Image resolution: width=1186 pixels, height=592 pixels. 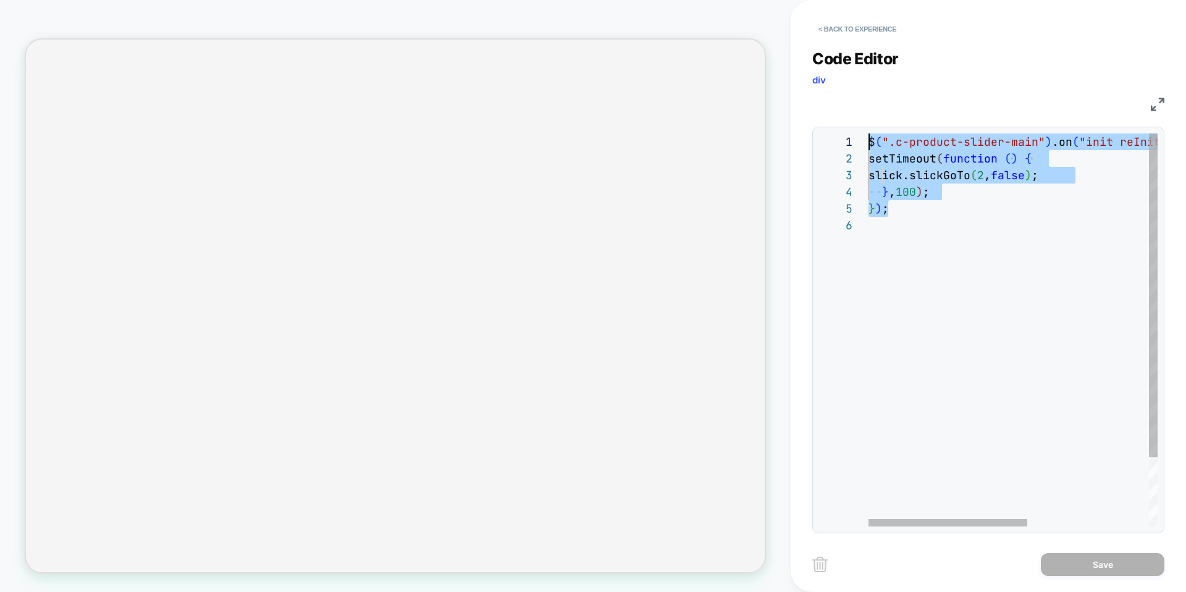 I want to click on span: slick.slickGoTo, so click(x=919, y=175).